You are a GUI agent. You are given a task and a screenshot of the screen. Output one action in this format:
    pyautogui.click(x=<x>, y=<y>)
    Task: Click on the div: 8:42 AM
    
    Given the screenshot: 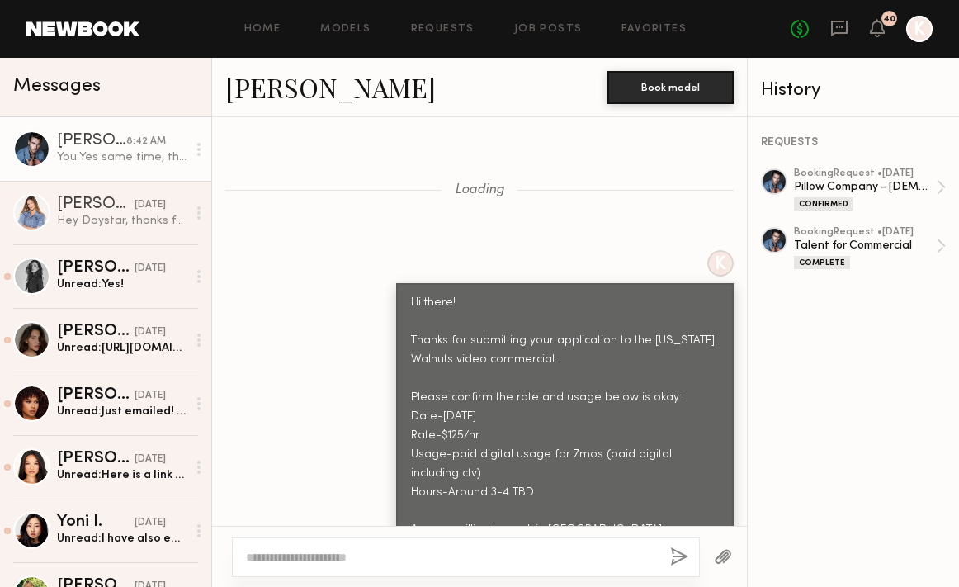 What is the action you would take?
    pyautogui.click(x=146, y=141)
    